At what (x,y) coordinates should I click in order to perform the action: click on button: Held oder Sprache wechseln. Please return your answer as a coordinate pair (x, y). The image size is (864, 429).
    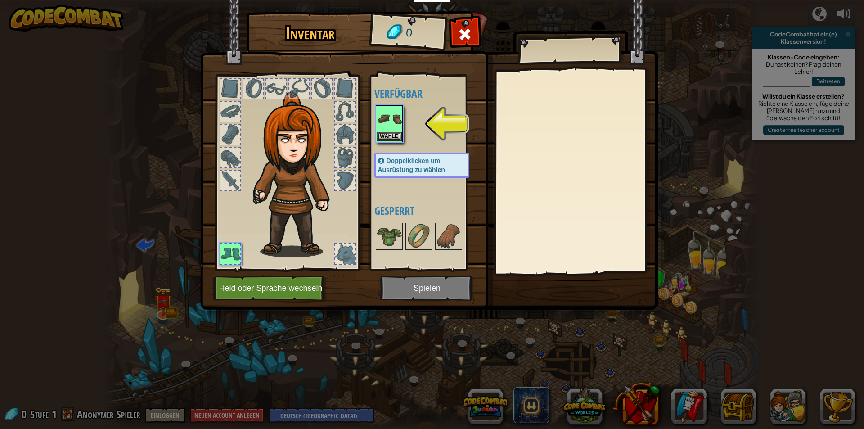
    Looking at the image, I should click on (270, 288).